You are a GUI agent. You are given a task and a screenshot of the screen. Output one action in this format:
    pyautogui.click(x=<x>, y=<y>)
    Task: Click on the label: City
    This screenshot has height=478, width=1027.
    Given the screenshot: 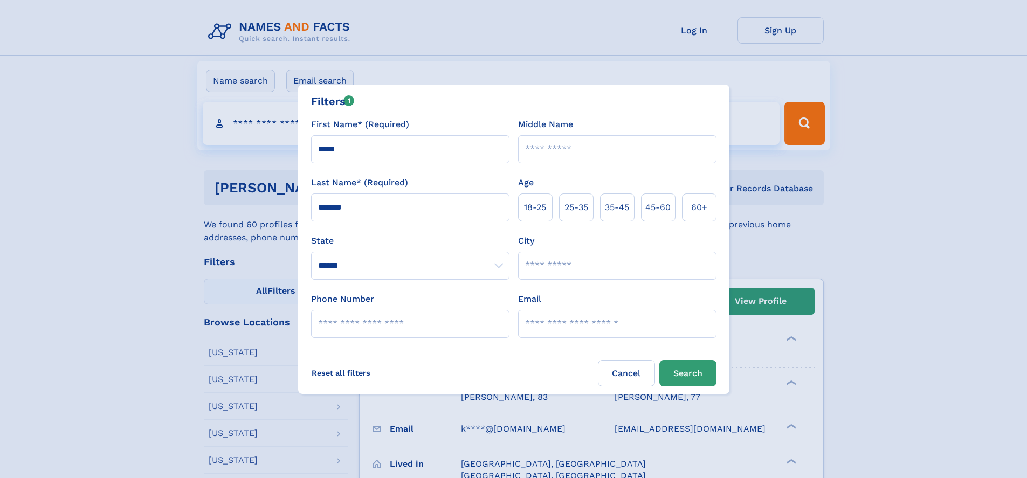 What is the action you would take?
    pyautogui.click(x=526, y=241)
    